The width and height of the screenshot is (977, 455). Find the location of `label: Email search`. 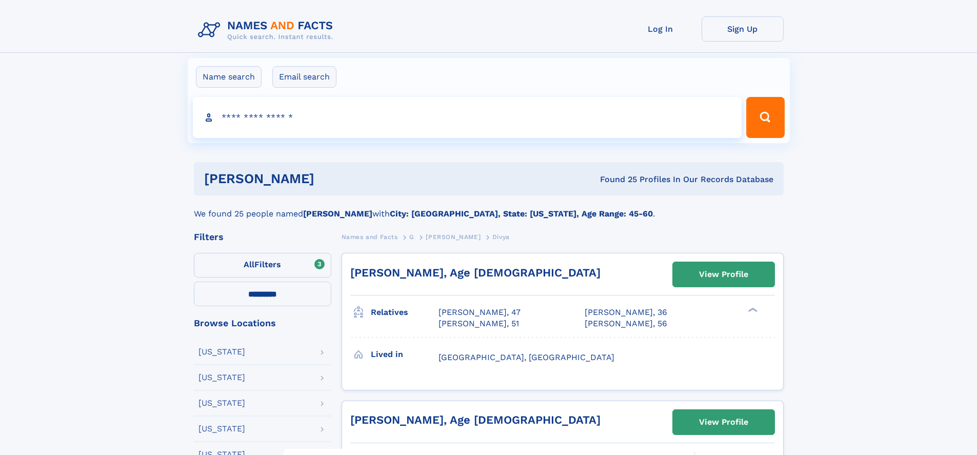

label: Email search is located at coordinates (304, 77).